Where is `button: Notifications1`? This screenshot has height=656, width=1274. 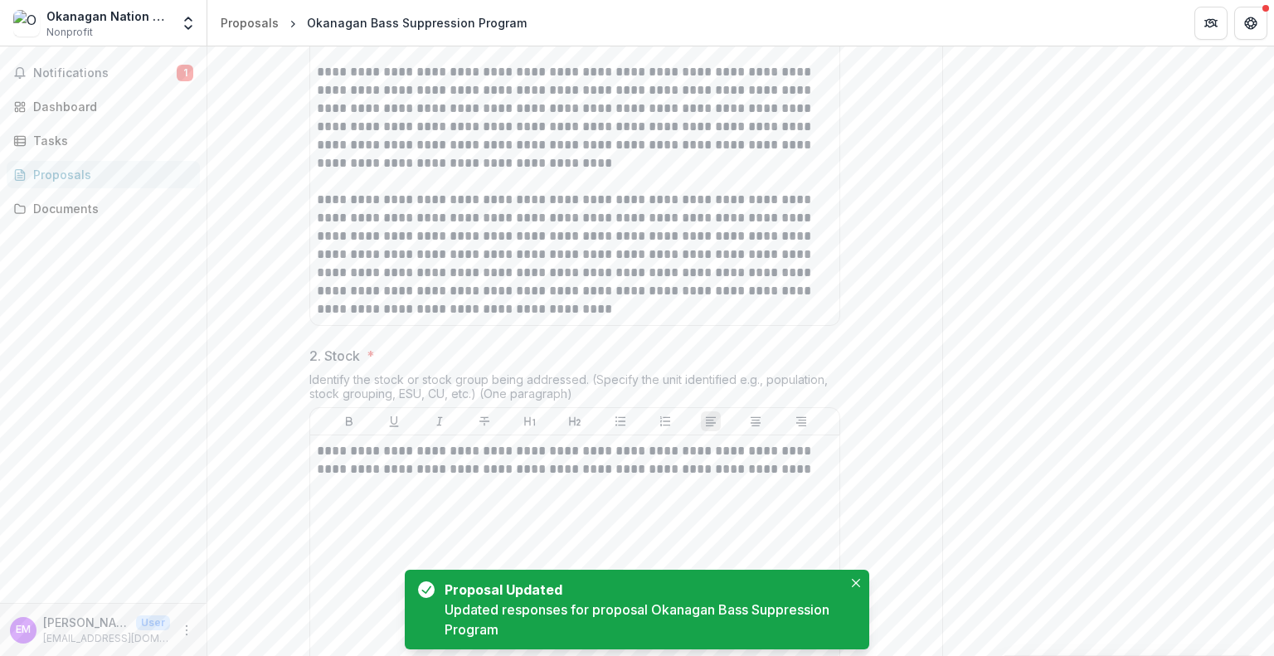
button: Notifications1 is located at coordinates (103, 73).